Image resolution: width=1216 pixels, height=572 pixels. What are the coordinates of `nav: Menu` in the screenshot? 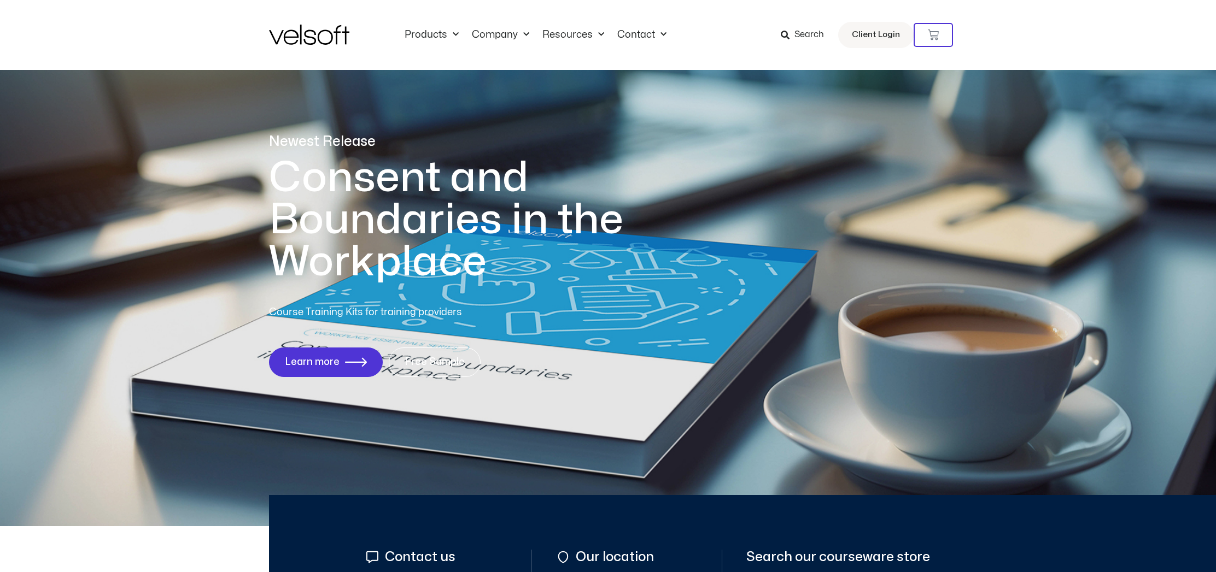 It's located at (535, 35).